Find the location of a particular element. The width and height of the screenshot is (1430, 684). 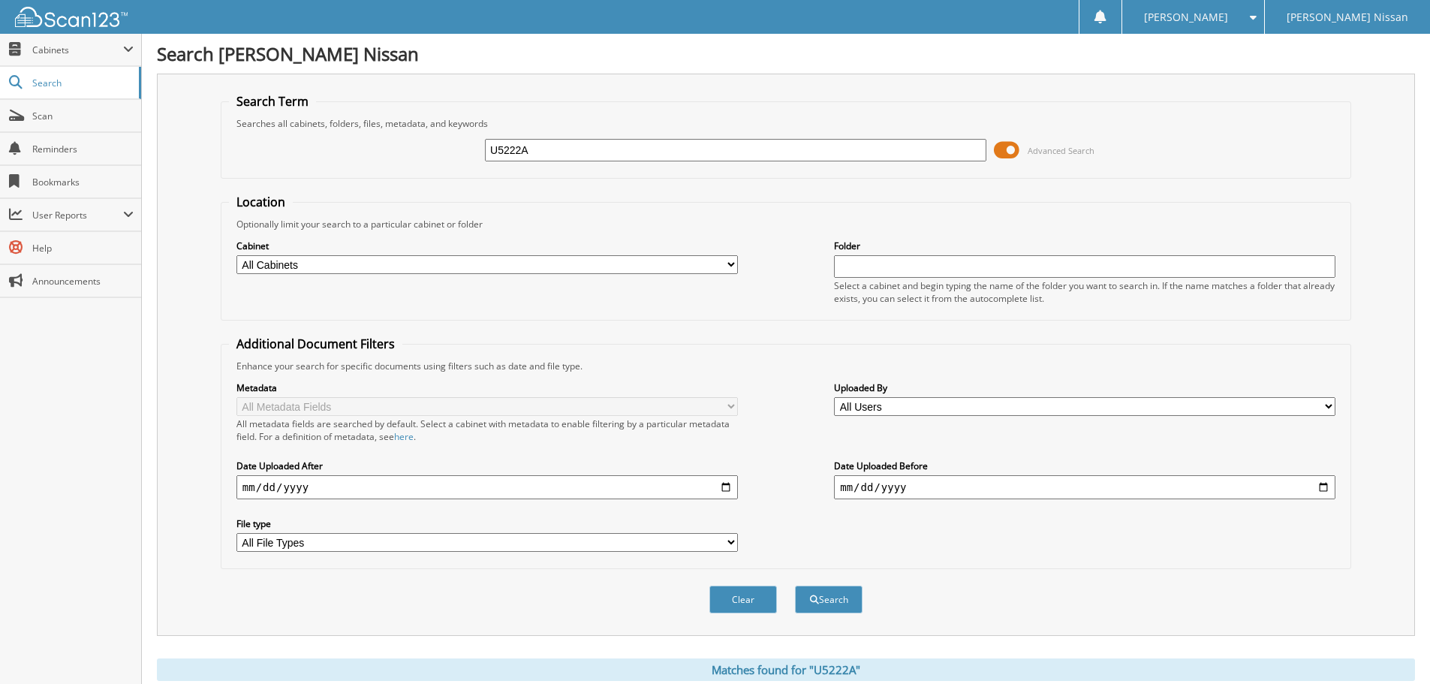

button: Clear is located at coordinates (743, 599).